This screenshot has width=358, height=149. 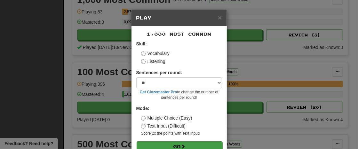 I want to click on label: Text Input (Difficult), so click(x=164, y=126).